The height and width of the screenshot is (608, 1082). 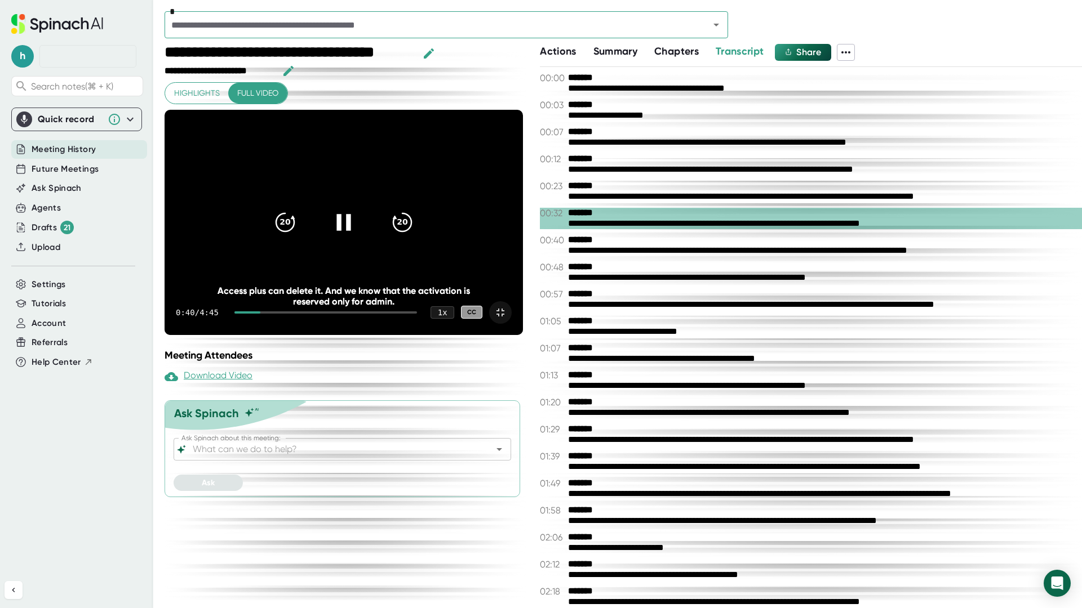 What do you see at coordinates (552, 213) in the screenshot?
I see `span: 00:32` at bounding box center [552, 213].